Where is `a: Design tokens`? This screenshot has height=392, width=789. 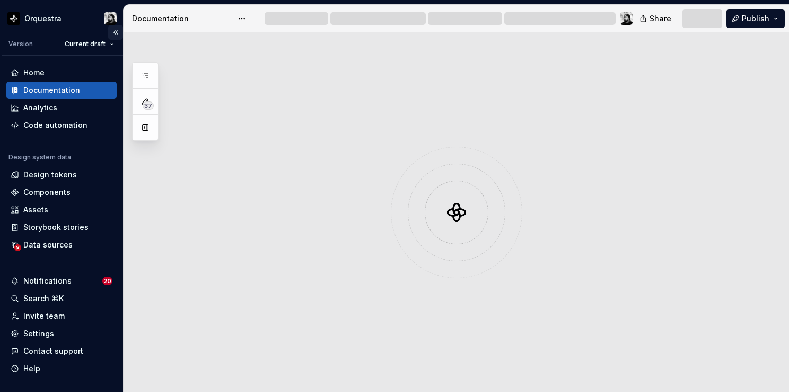 a: Design tokens is located at coordinates (62, 175).